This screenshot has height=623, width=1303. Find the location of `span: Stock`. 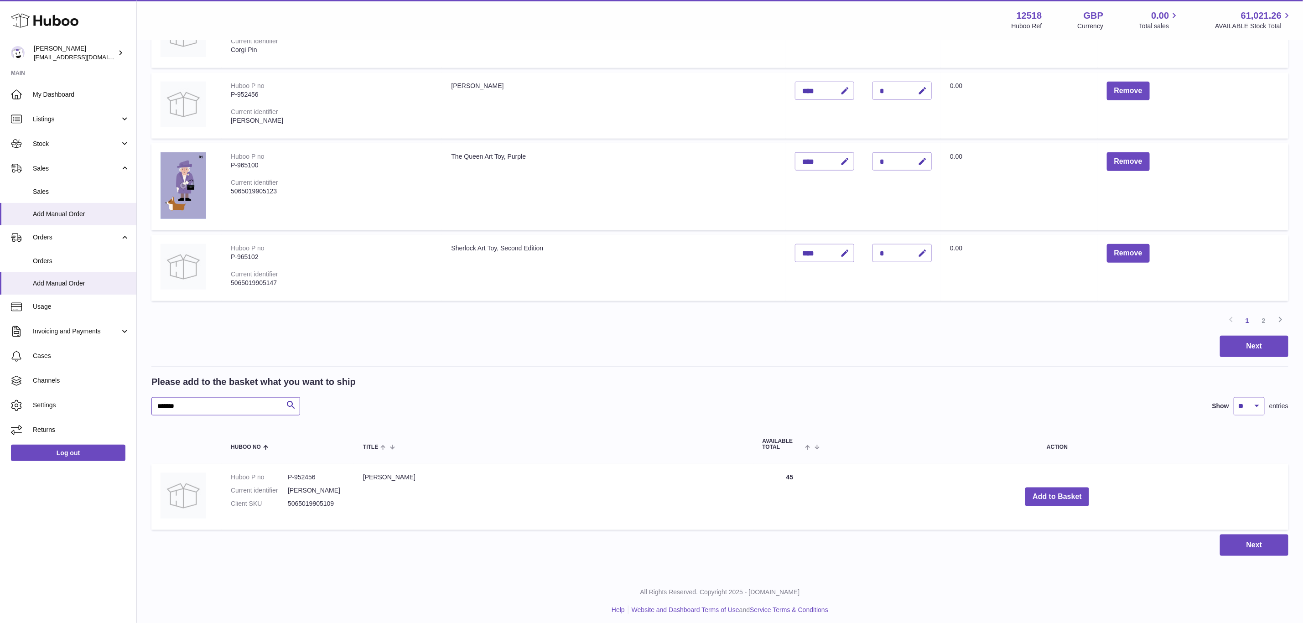

span: Stock is located at coordinates (76, 144).